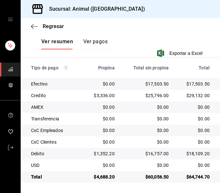 The height and width of the screenshot is (193, 220). What do you see at coordinates (54, 96) in the screenshot?
I see `div: Credito` at bounding box center [54, 96].